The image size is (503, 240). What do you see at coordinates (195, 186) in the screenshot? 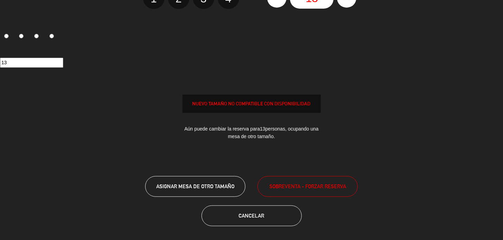
I see `span: ASIGNAR MESA DE OTRO TAMAÑO` at bounding box center [195, 186].